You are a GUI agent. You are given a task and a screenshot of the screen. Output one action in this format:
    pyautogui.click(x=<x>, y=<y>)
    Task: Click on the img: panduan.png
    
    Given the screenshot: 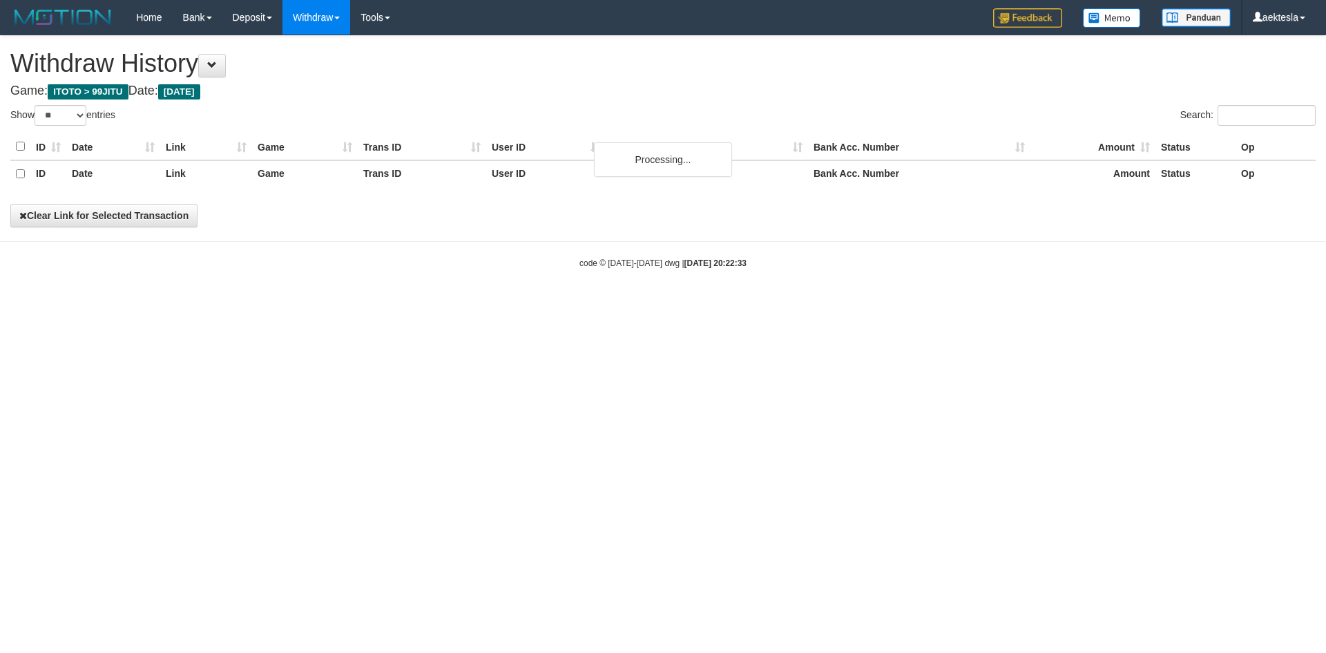 What is the action you would take?
    pyautogui.click(x=1196, y=17)
    